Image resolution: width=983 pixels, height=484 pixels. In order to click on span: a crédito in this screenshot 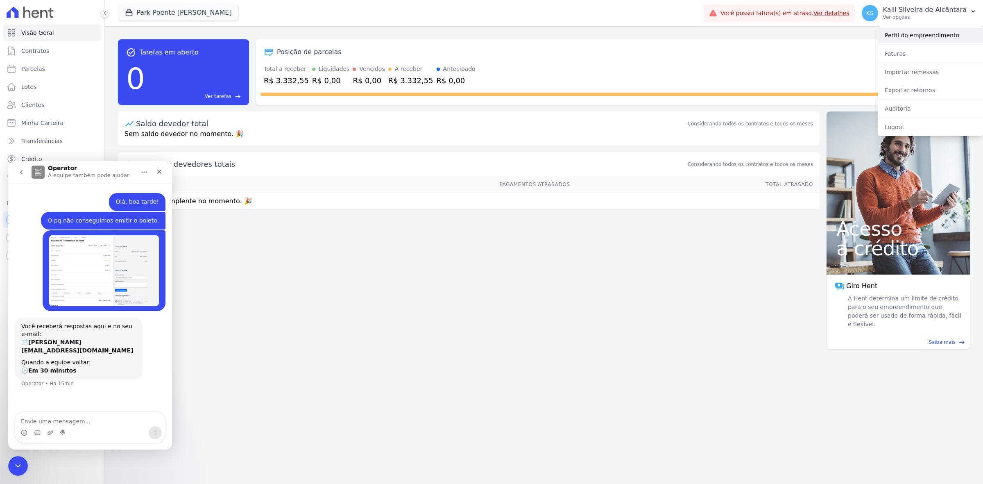, I will do `click(898, 248)`.